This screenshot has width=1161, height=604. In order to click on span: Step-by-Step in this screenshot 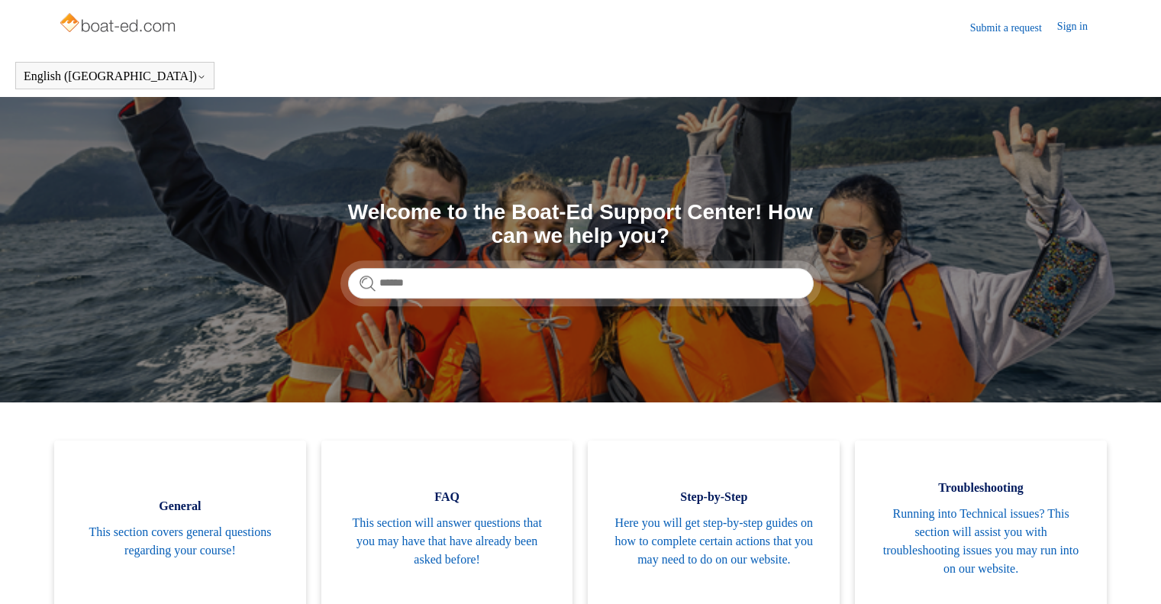, I will do `click(714, 497)`.